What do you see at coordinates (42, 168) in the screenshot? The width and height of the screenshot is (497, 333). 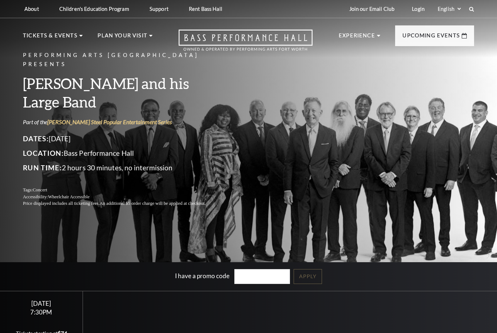 I see `span: Run Time:` at bounding box center [42, 168].